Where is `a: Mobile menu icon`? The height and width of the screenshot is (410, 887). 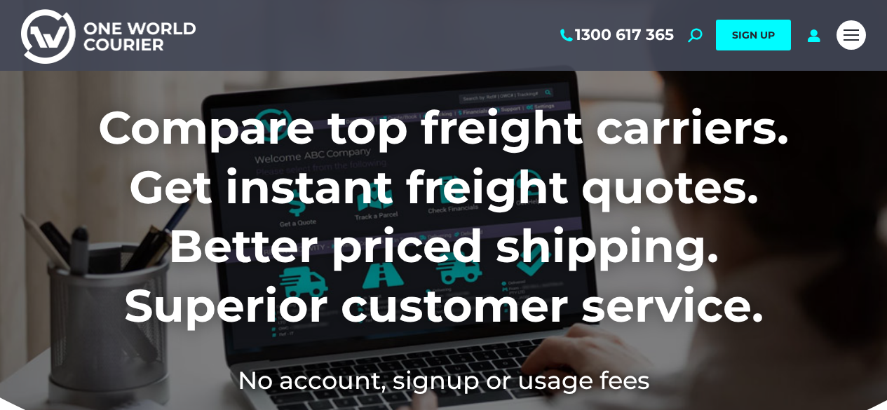
a: Mobile menu icon is located at coordinates (852, 35).